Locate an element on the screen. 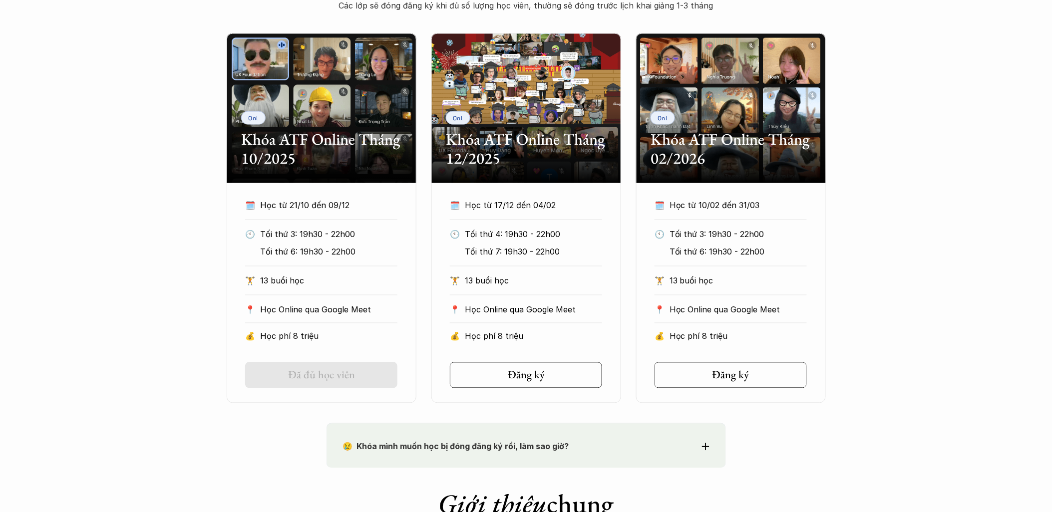 This screenshot has height=512, width=1052. p: Tối thứ 7: 19h30 - 22h00 is located at coordinates (533, 252).